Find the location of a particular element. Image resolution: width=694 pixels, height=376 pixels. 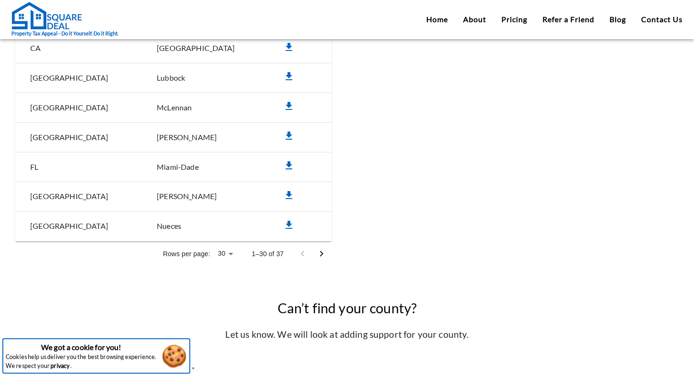

button: Accept cookies is located at coordinates (174, 356).